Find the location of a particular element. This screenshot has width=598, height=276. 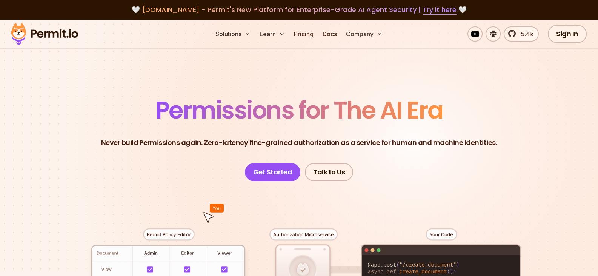

a: Get Started is located at coordinates (273, 172).